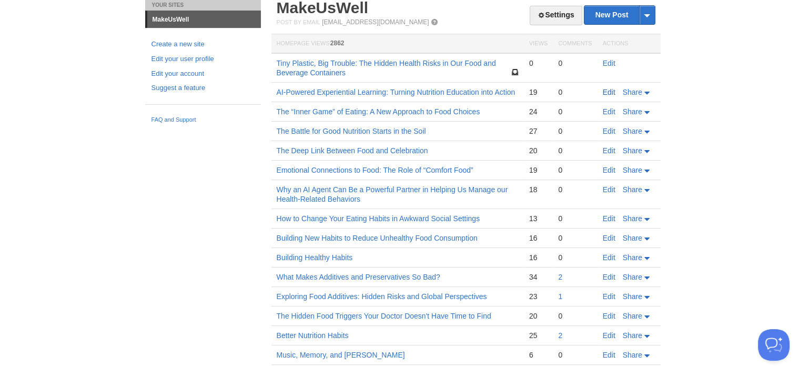 The width and height of the screenshot is (800, 366). I want to click on div: 34, so click(538, 277).